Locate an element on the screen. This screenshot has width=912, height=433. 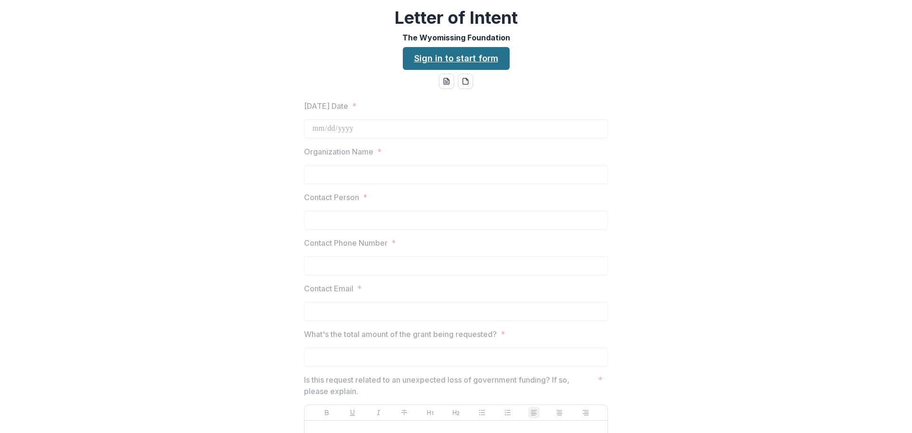
button: pdf-download is located at coordinates (465, 81).